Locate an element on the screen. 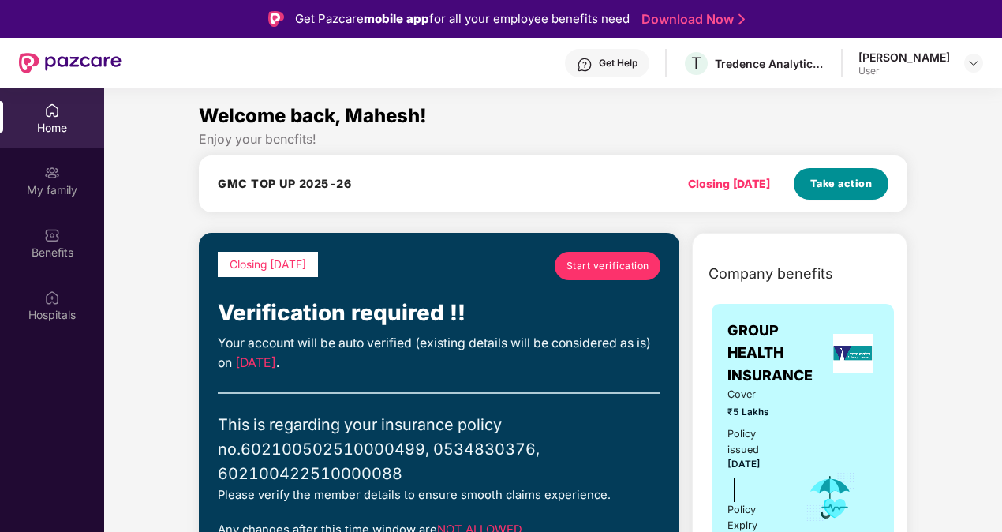  span: Welcome back, Mahesh! is located at coordinates (312, 115).